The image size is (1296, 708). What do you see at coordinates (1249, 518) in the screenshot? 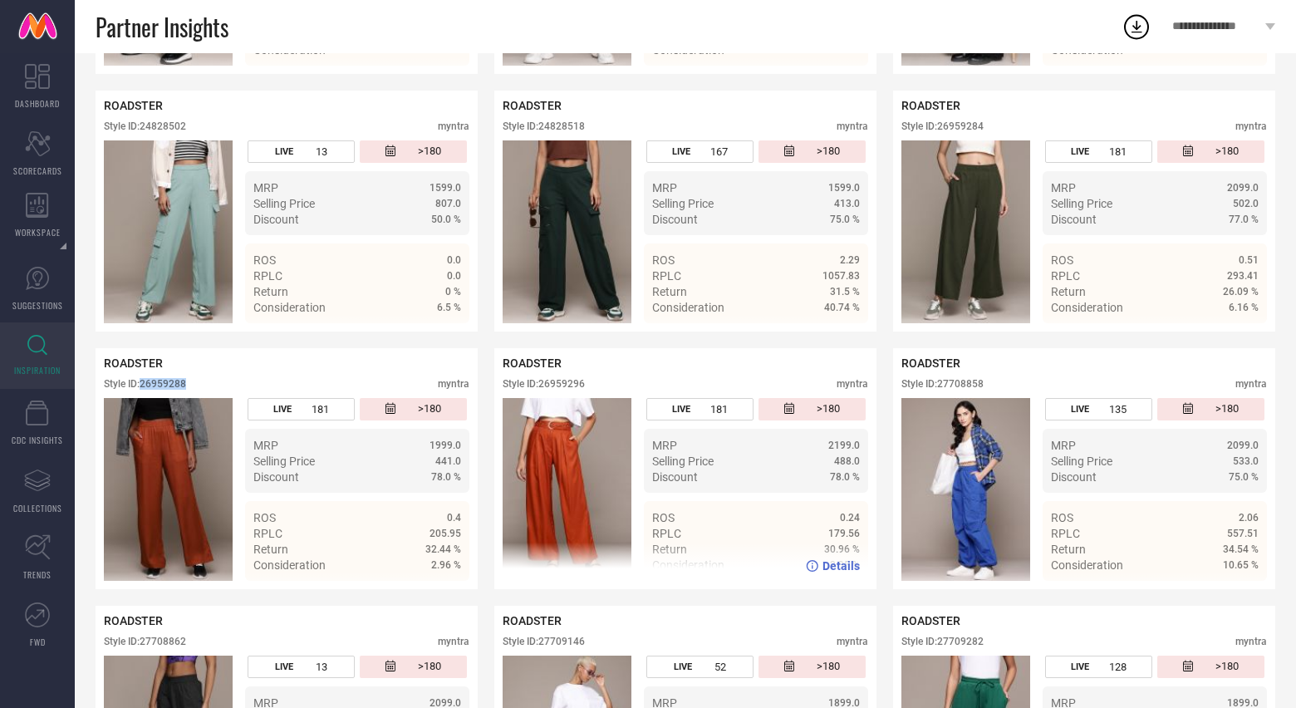
I see `span: 2.06` at bounding box center [1249, 518].